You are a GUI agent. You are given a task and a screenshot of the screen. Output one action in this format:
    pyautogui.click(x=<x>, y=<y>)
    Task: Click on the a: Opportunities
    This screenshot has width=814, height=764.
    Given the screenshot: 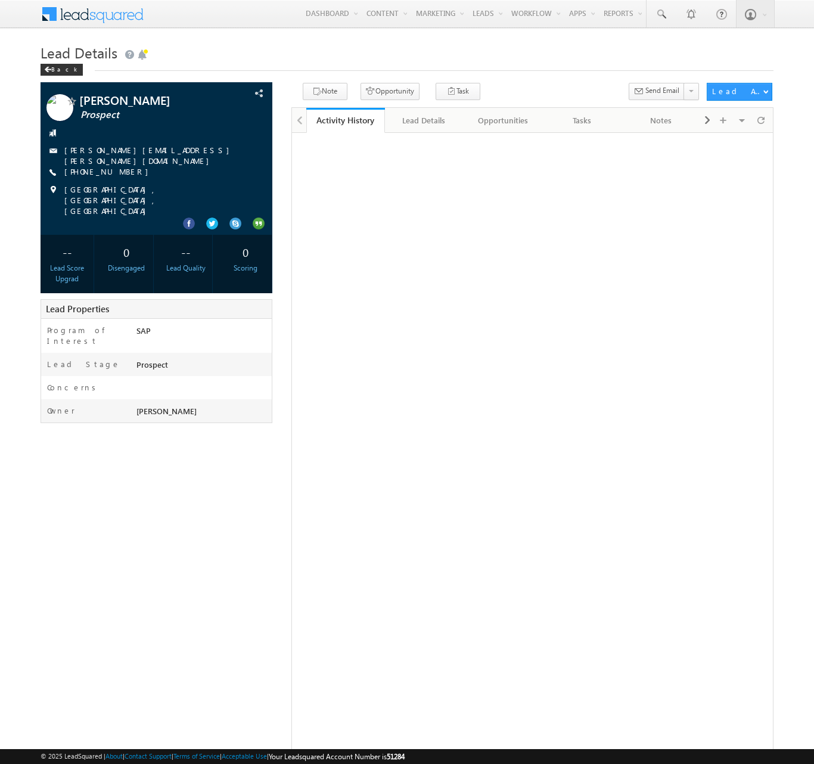 What is the action you would take?
    pyautogui.click(x=503, y=120)
    